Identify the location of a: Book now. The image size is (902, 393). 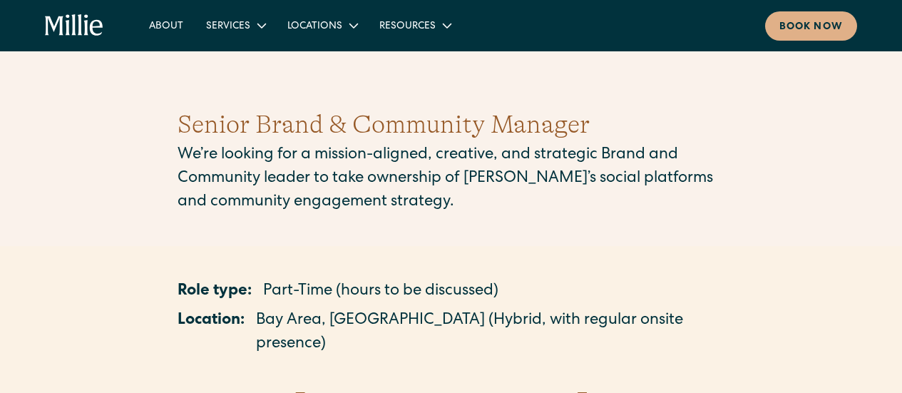
(810, 26).